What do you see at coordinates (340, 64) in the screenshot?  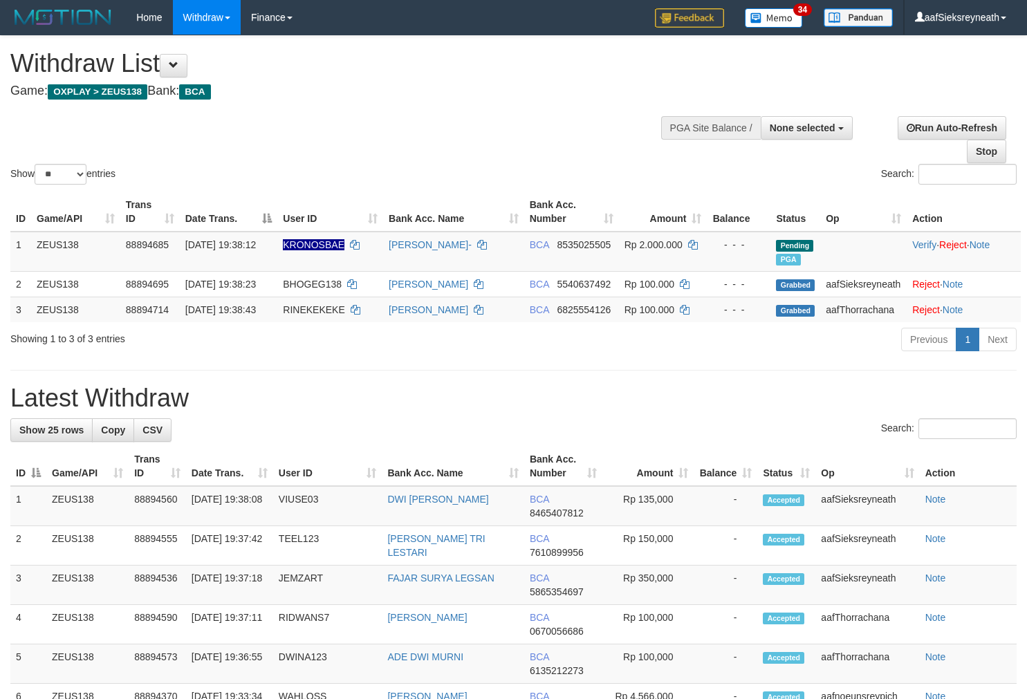 I see `h1: Withdraw List` at bounding box center [340, 64].